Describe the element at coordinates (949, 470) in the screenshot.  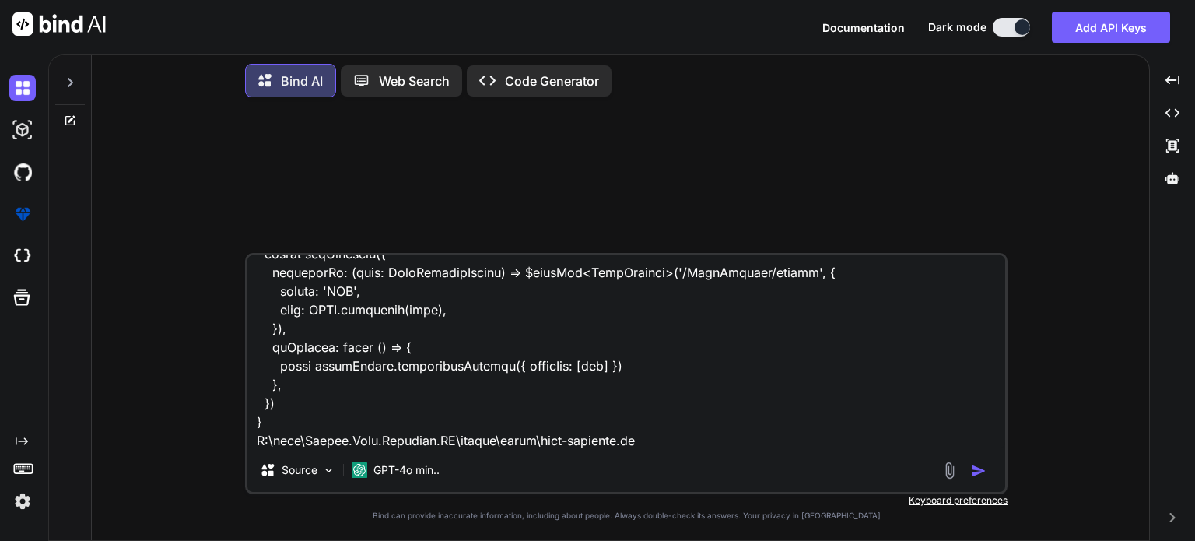
I see `img: attachment` at that location.